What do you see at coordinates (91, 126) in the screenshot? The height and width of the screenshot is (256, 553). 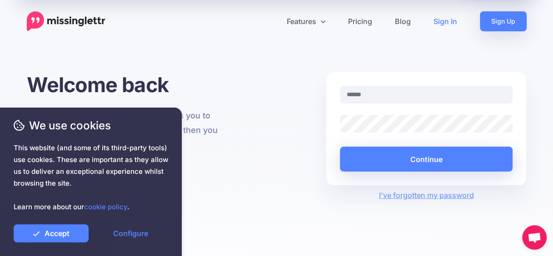 I see `span: We use cookies` at bounding box center [91, 126].